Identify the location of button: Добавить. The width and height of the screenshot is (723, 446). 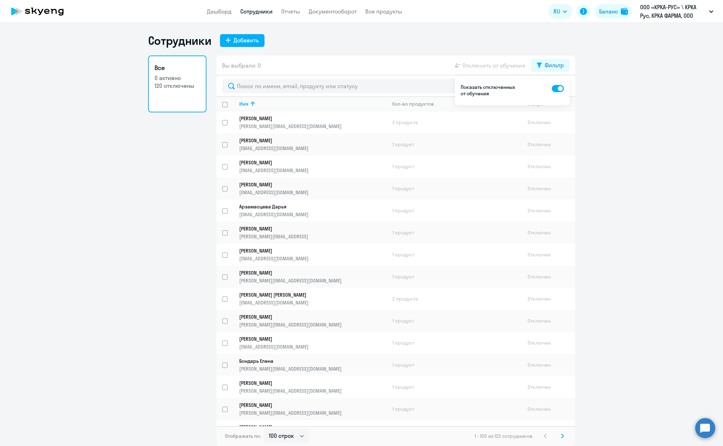
(242, 41).